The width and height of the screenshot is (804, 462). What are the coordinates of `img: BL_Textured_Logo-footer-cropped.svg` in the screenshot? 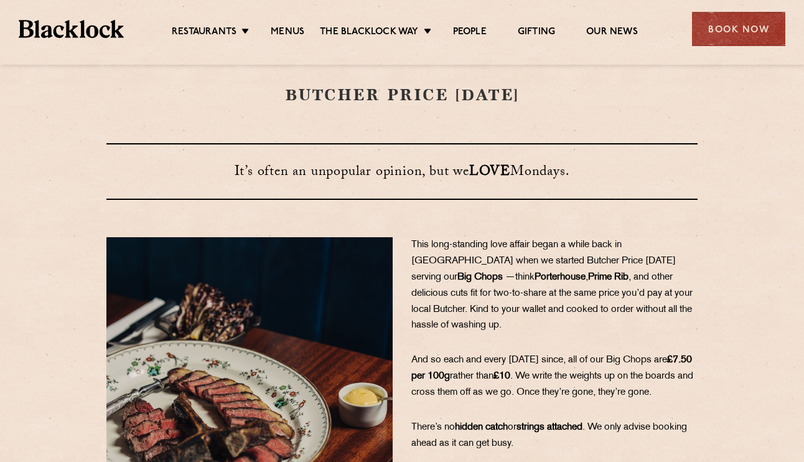 It's located at (71, 29).